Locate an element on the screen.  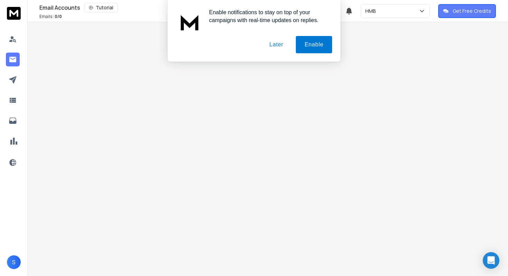
img: notification icon is located at coordinates (190, 22).